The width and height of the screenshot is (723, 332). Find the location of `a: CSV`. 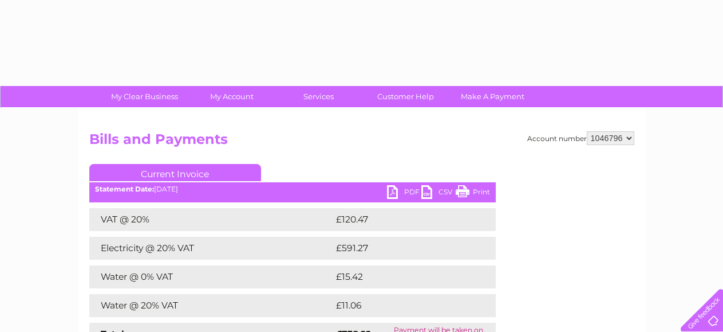

a: CSV is located at coordinates (439, 193).